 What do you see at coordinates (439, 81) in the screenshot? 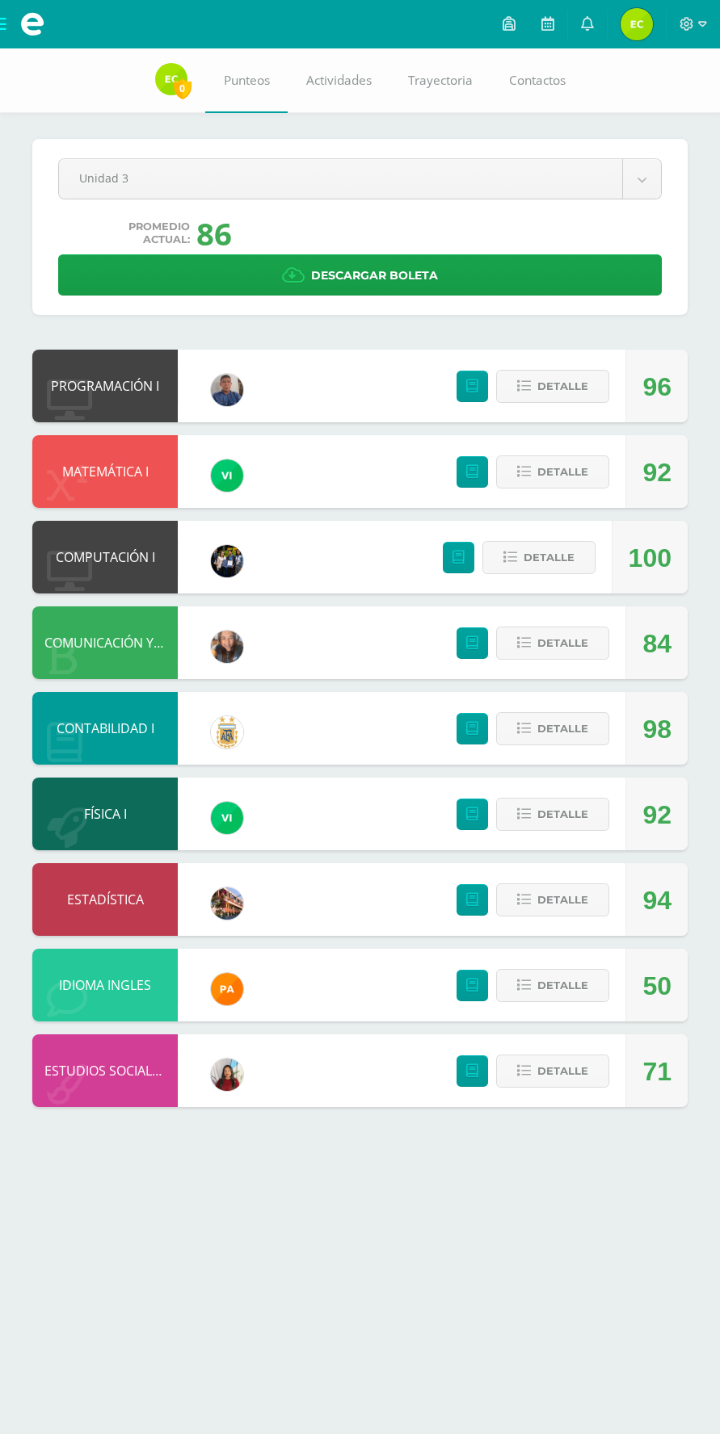
I see `a: Trayectoria` at bounding box center [439, 81].